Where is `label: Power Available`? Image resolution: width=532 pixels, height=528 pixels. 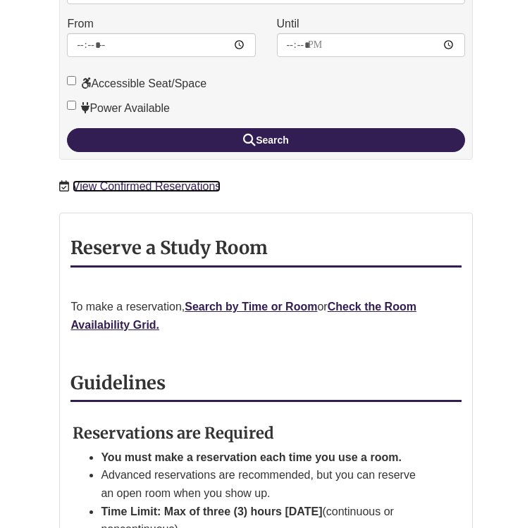 label: Power Available is located at coordinates (118, 108).